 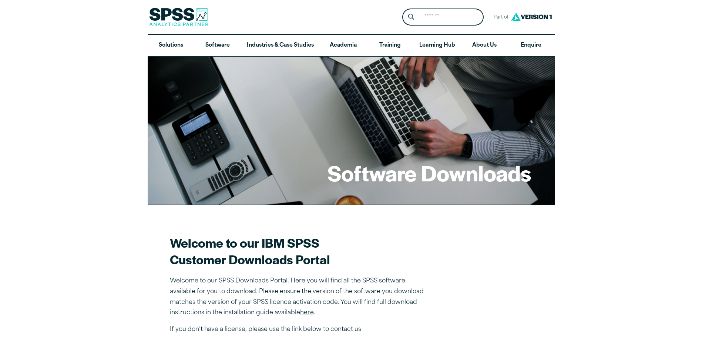 What do you see at coordinates (299, 329) in the screenshot?
I see `p: If you don’t have a license, please use the link below to contact us` at bounding box center [299, 329].